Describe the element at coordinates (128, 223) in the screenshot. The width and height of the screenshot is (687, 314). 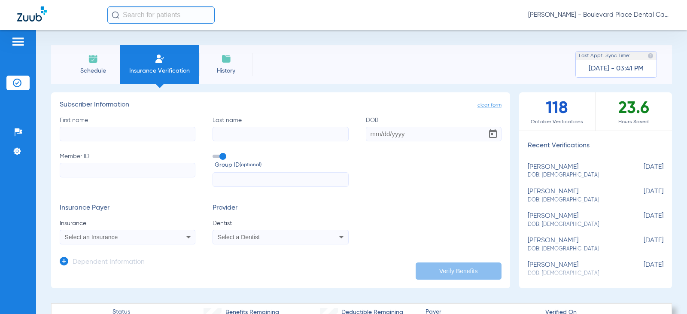
I see `span: Insurance` at that location.